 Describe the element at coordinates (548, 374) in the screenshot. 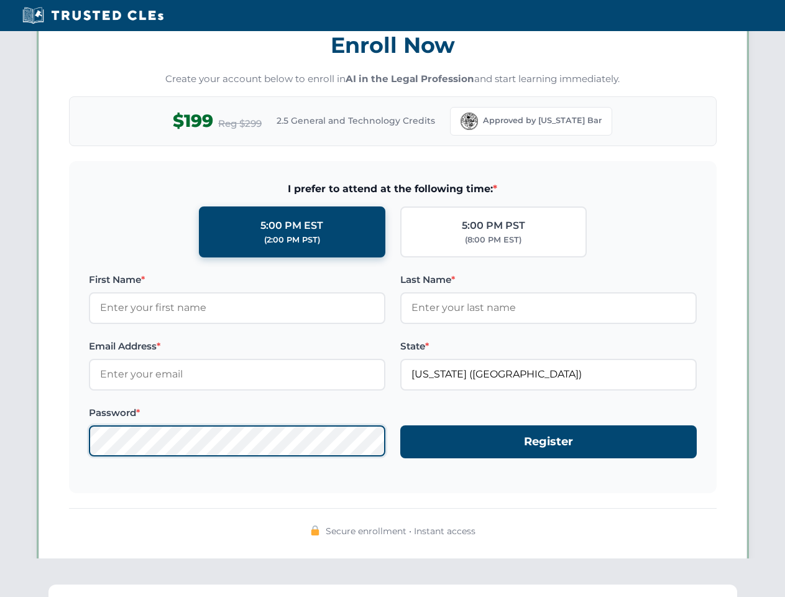

I see `input: Florida (FL)` at that location.